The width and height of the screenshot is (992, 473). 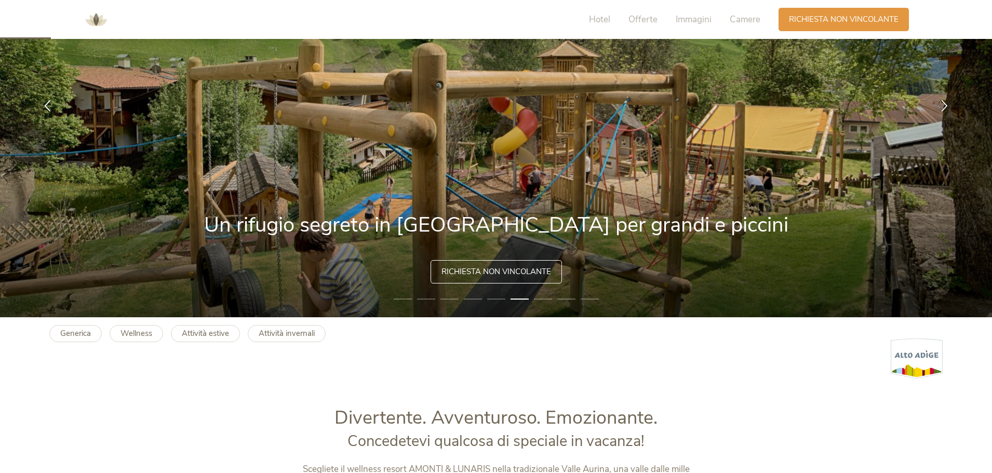 I want to click on b: Attività estive, so click(x=205, y=333).